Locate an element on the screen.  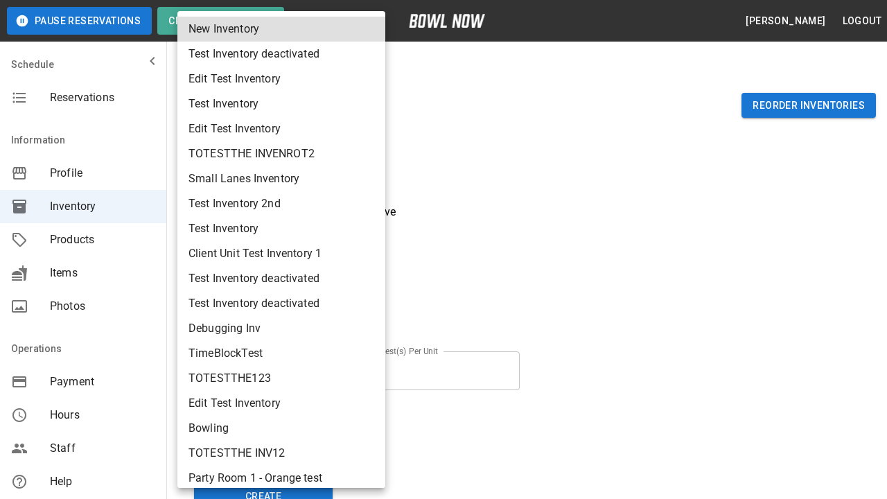
li: TOTESTTHE INV12 is located at coordinates (281, 453).